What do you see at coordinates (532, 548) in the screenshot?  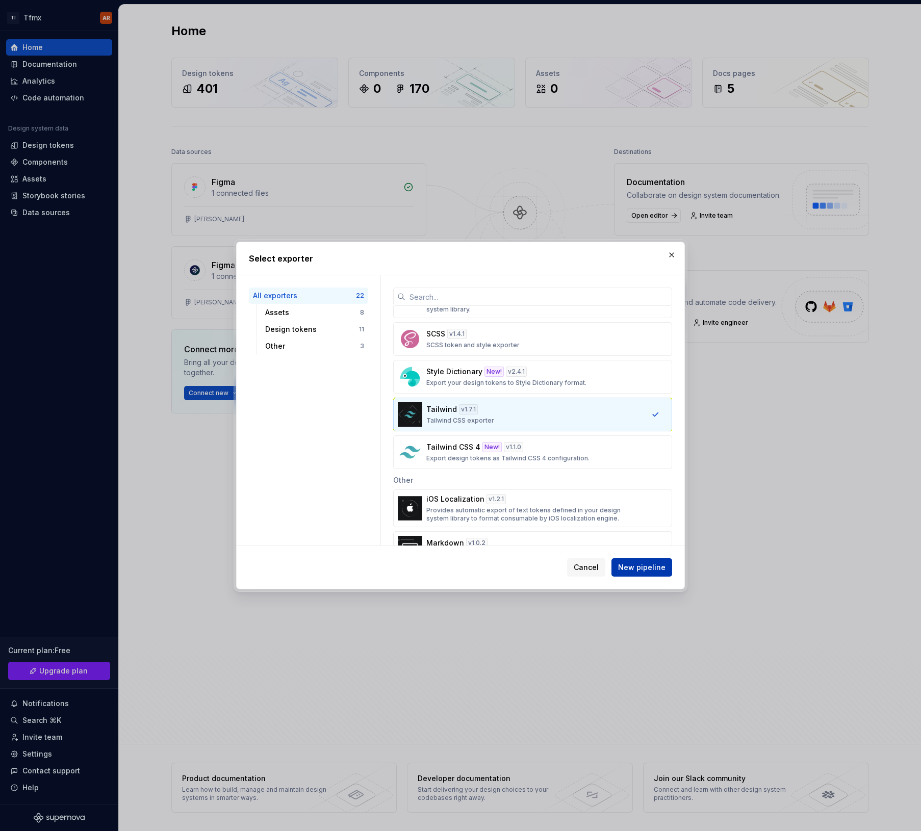 I see `button: Markdownv1.0.2Markdown Exporter` at bounding box center [532, 548].